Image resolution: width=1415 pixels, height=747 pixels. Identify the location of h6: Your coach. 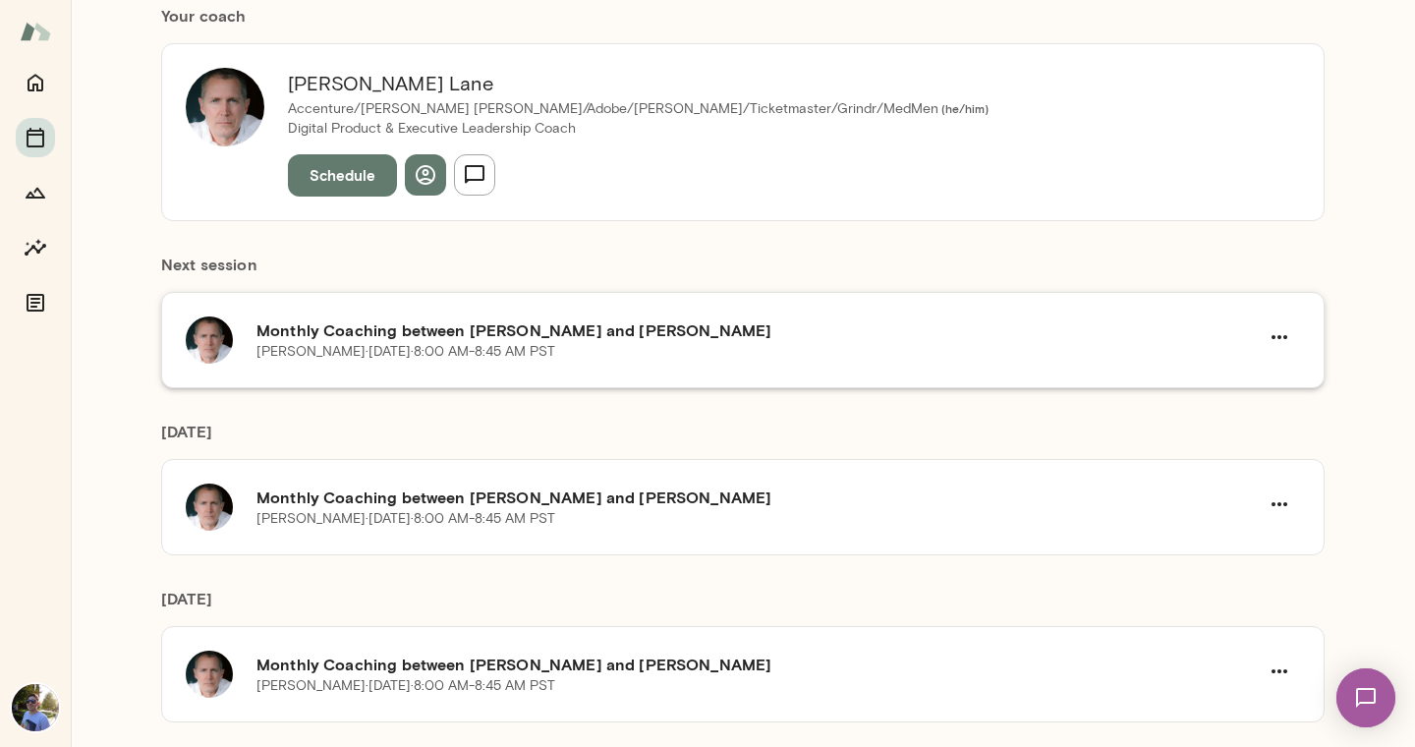
(743, 16).